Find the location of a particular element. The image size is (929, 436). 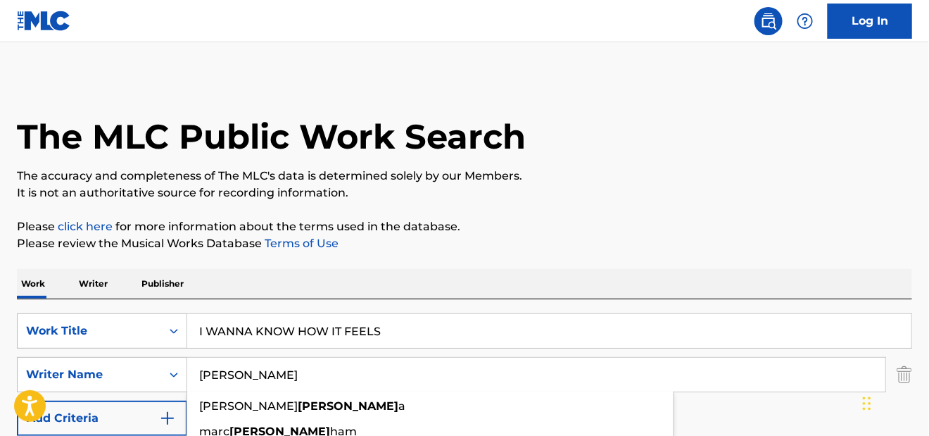

a: Terms of Use is located at coordinates (300, 243).